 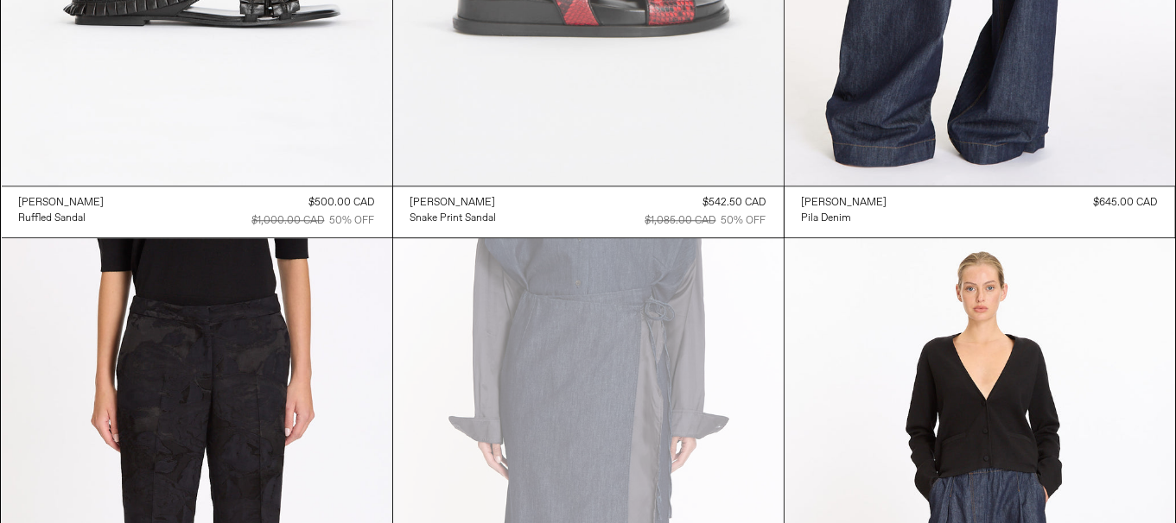 What do you see at coordinates (454, 219) in the screenshot?
I see `div: Snake Print Sandal` at bounding box center [454, 219].